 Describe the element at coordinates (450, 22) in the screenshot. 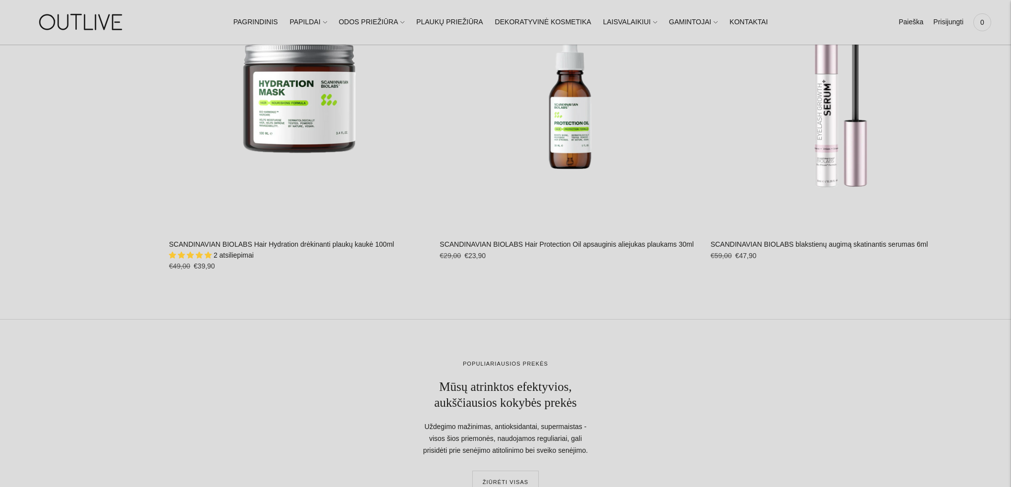

I see `a: PLAUKŲ PRIEŽIŪRA` at that location.